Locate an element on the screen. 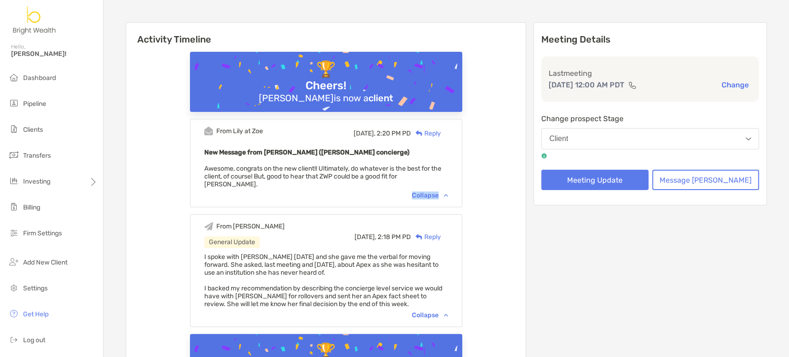  span: 2:20 PM PD is located at coordinates (394, 133).